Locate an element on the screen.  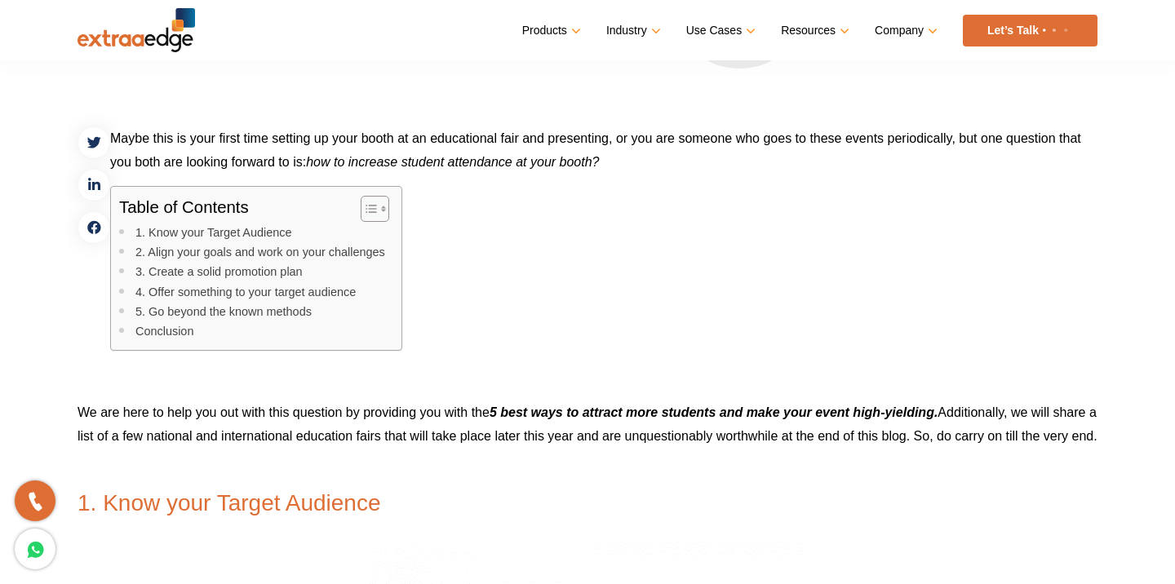
p: Table of Contents is located at coordinates (184, 206).